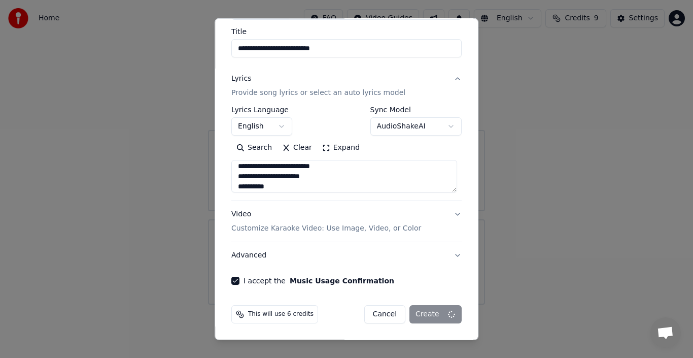 The width and height of the screenshot is (693, 358). What do you see at coordinates (347, 86) in the screenshot?
I see `button: LyricsProvide song lyrics or select an auto lyrics model` at bounding box center [347, 86].